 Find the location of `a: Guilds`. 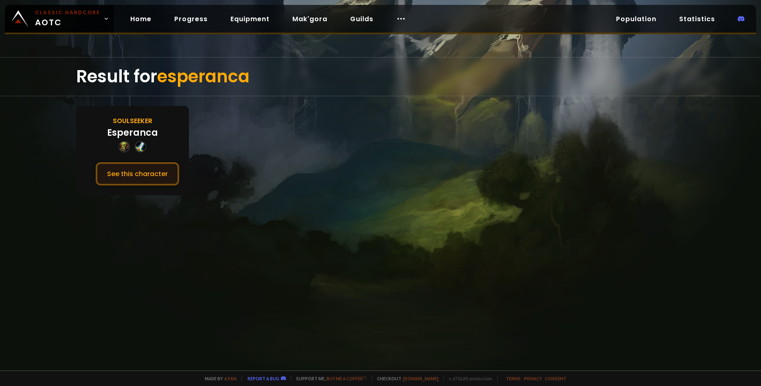

a: Guilds is located at coordinates (362, 19).